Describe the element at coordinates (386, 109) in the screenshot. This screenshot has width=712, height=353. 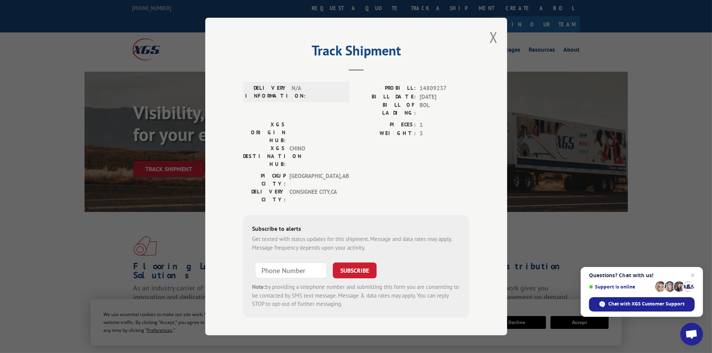
I see `label: BILL OF LADING:` at that location.